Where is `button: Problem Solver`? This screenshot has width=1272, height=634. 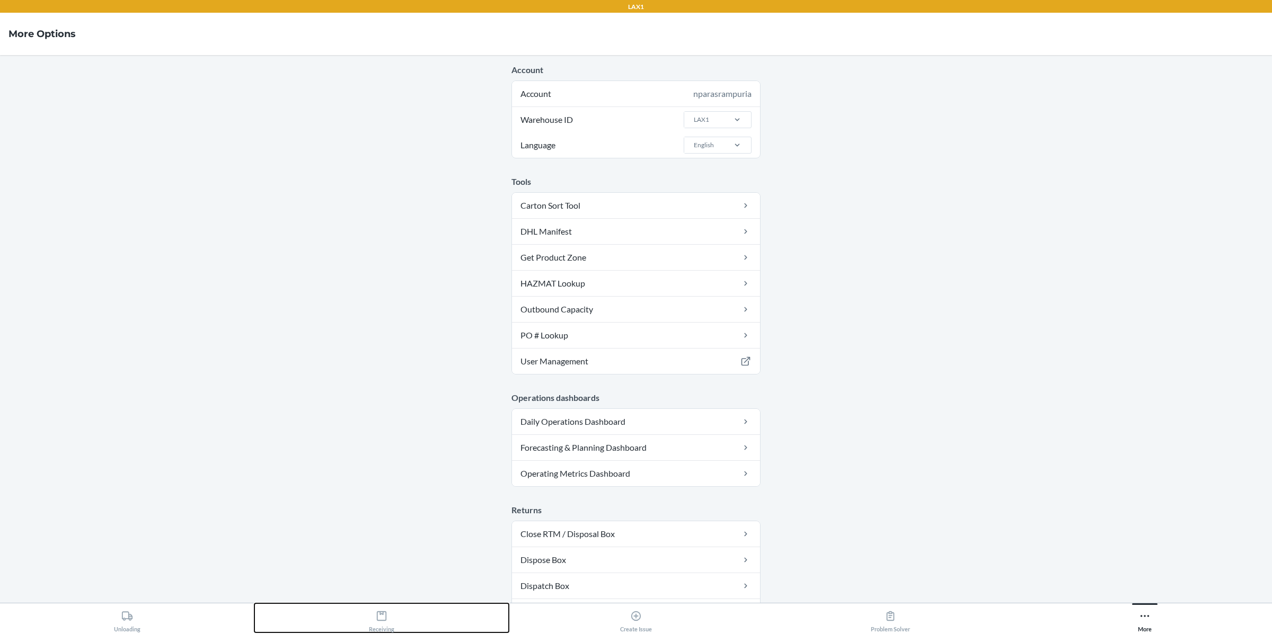
button: Problem Solver is located at coordinates (890, 618).